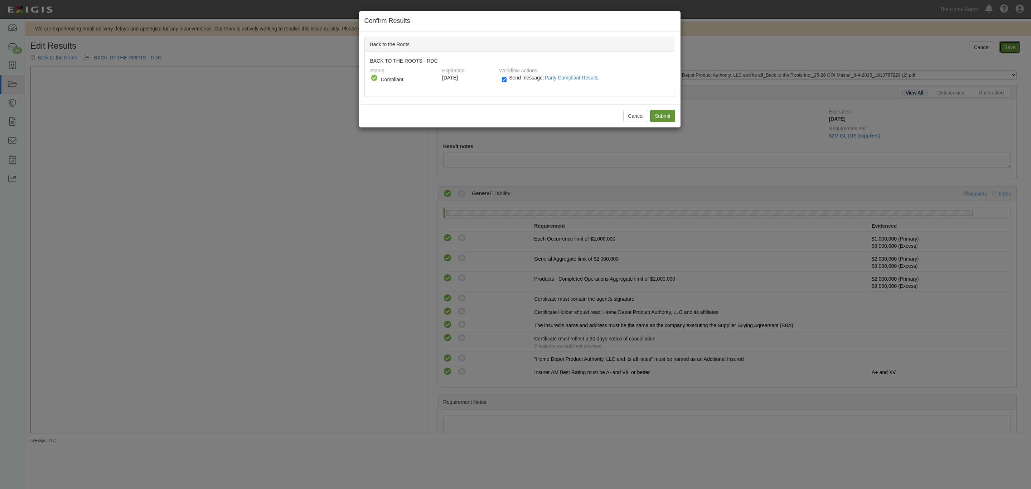  Describe the element at coordinates (573, 78) in the screenshot. I see `button: Send message:` at that location.